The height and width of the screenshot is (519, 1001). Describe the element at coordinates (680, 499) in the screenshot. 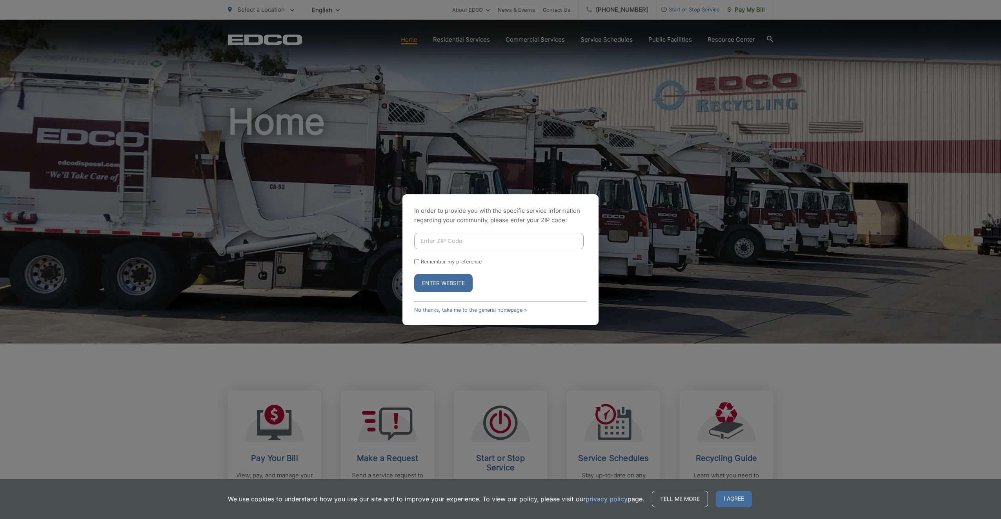

I see `a: Tell me more` at that location.